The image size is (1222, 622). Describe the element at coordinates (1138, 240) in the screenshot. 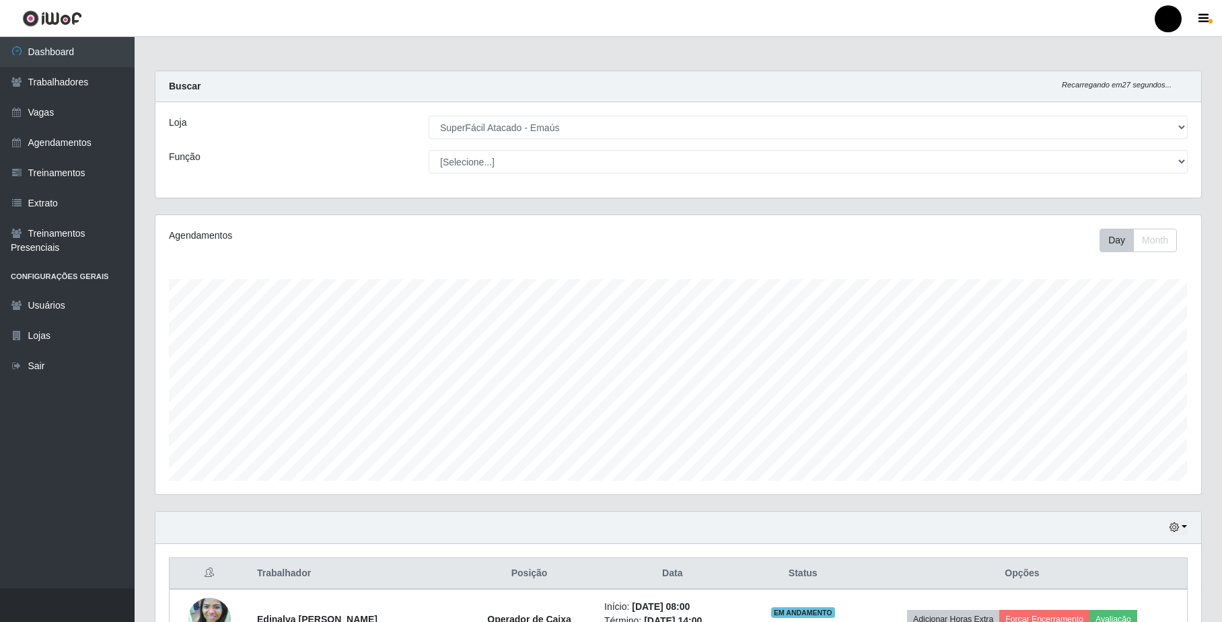

I see `div: First group` at that location.